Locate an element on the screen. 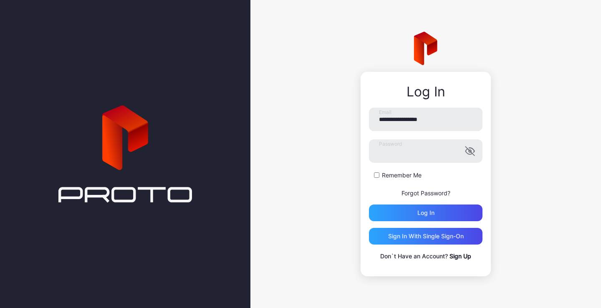 The width and height of the screenshot is (601, 308). input: Password is located at coordinates (426, 151).